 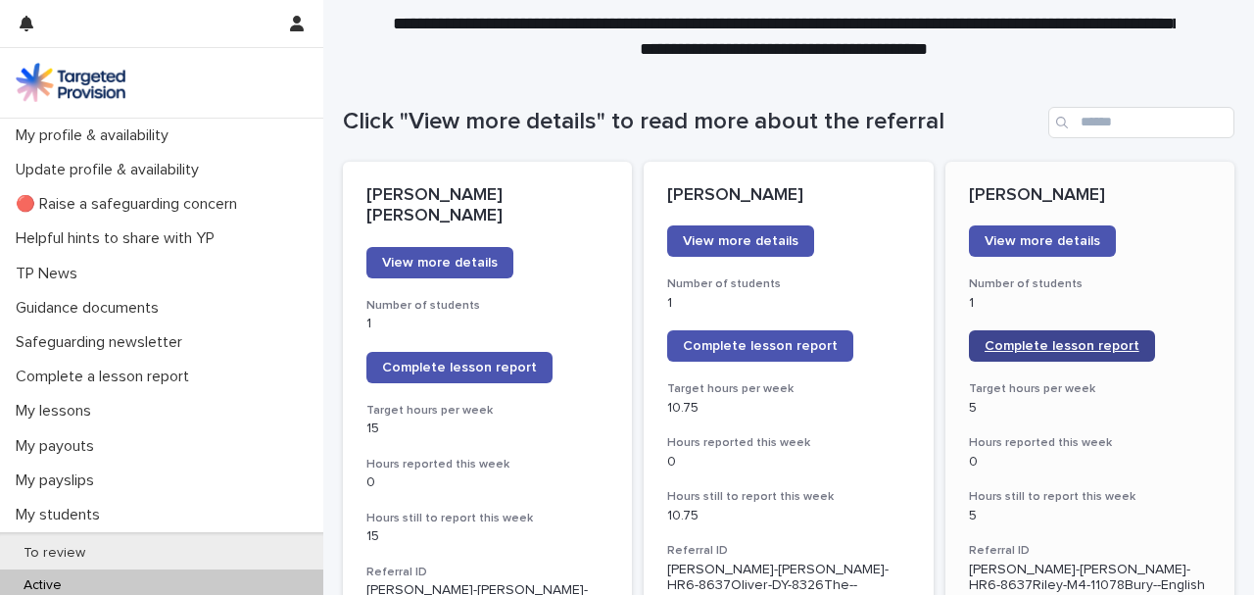 I want to click on p: Helpful hints to share with YP, so click(x=119, y=238).